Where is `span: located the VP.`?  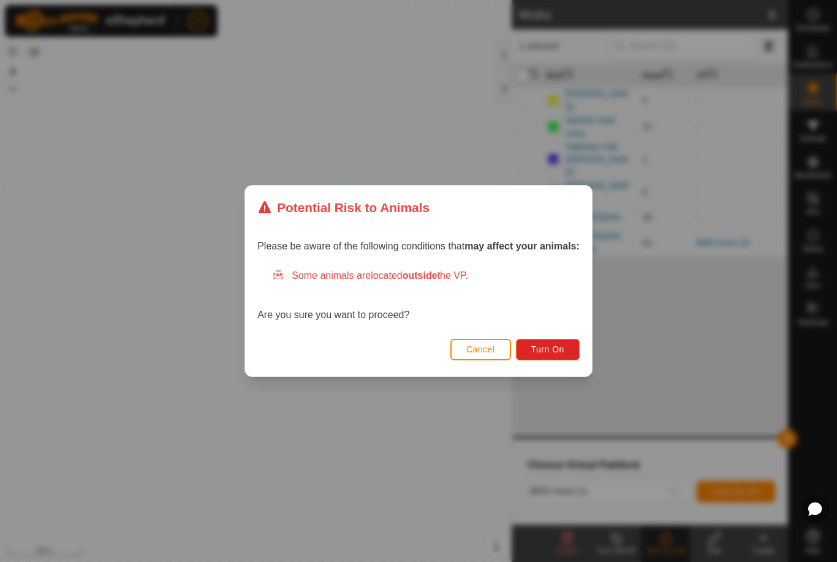
span: located the VP. is located at coordinates (419, 275).